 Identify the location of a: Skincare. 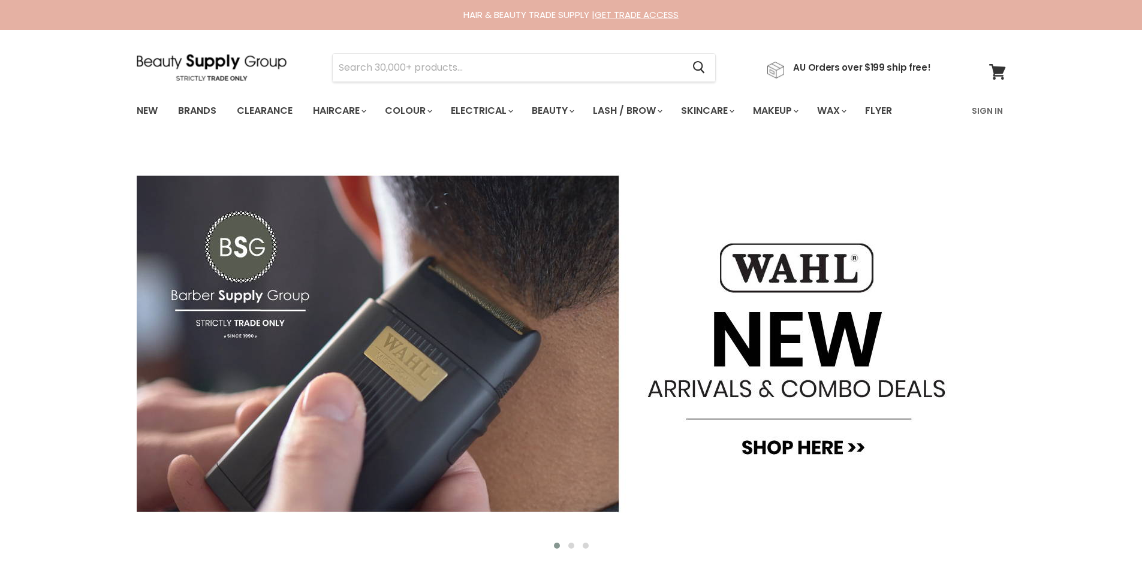
(707, 111).